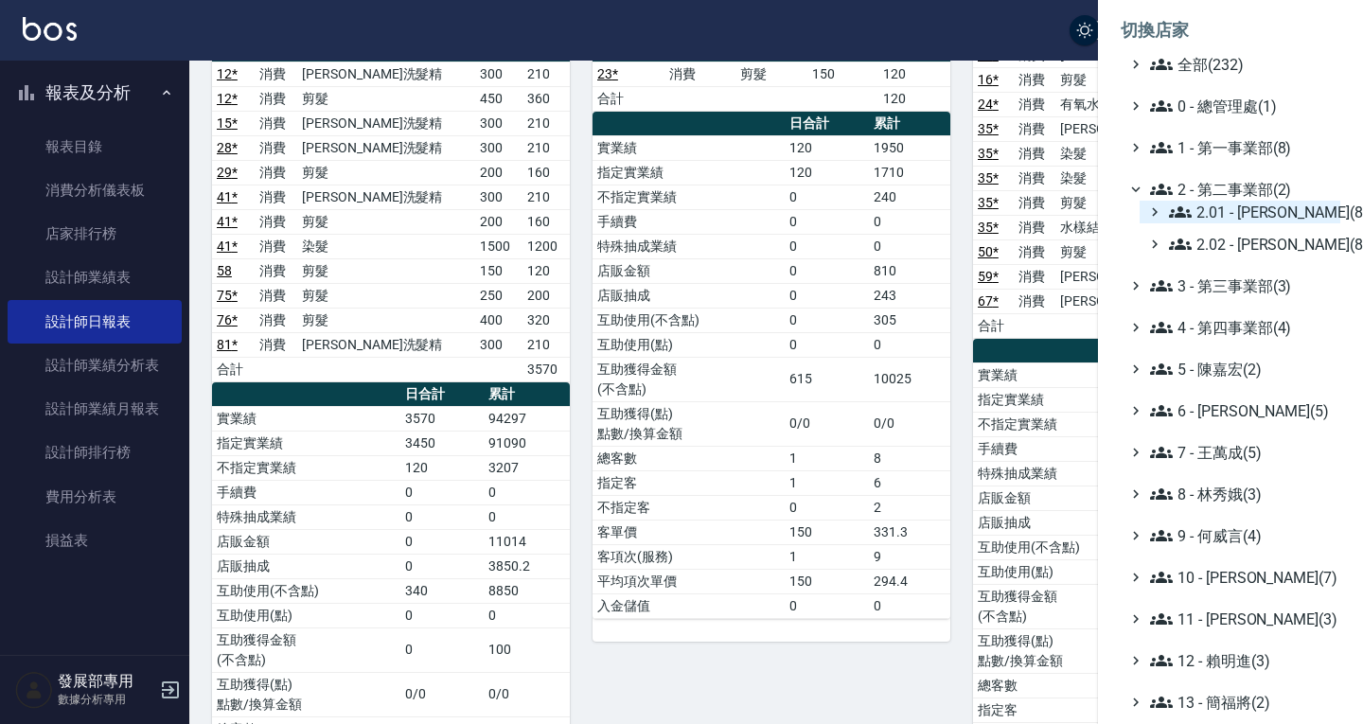 This screenshot has width=1363, height=724. What do you see at coordinates (1241, 536) in the screenshot?
I see `span: 9 - 何威言(4)` at bounding box center [1241, 536].